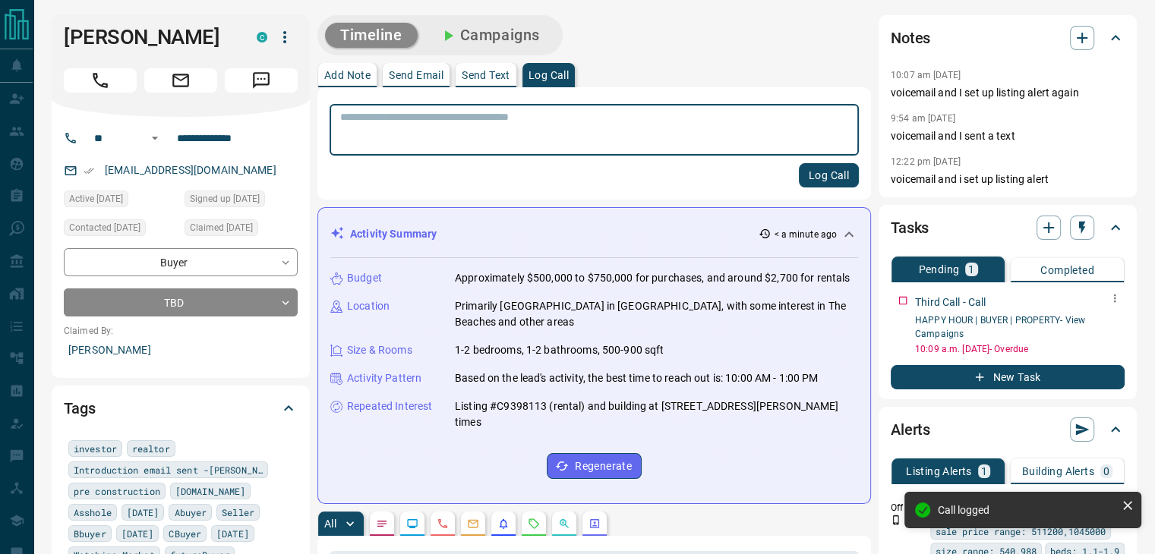  Describe the element at coordinates (636, 378) in the screenshot. I see `p: Based on the lead's activity, the best time to reach out is: 10:00 AM - 1:00 PM` at that location.